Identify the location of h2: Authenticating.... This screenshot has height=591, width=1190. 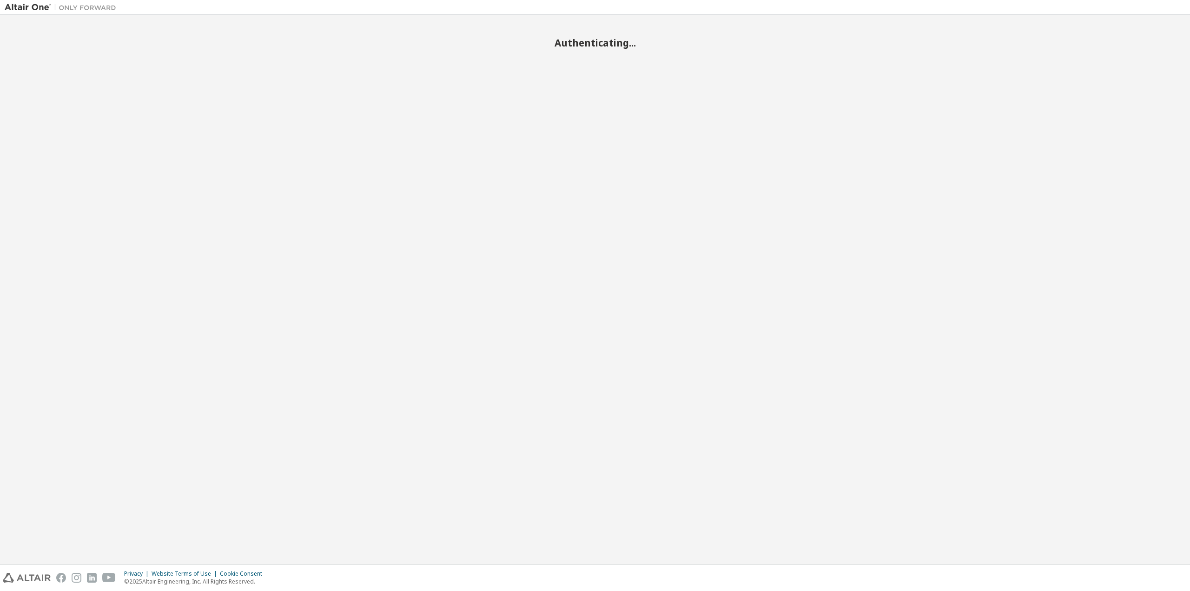
(595, 43).